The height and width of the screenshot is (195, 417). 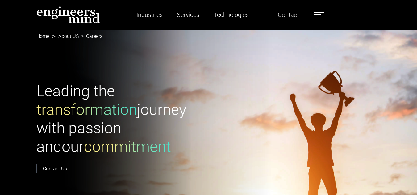 I want to click on a: Services, so click(x=188, y=15).